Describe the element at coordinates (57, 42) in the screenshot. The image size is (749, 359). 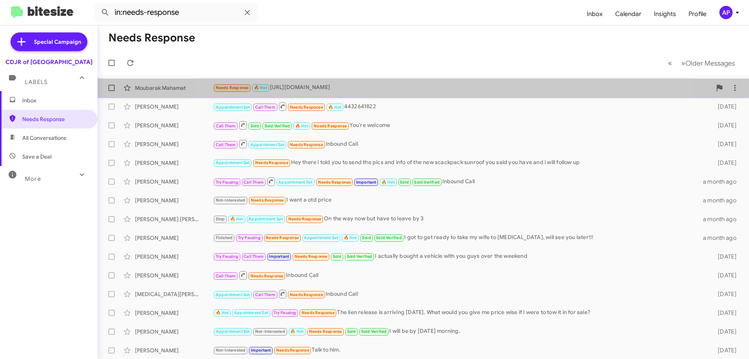
I see `span: Special Campaign` at that location.